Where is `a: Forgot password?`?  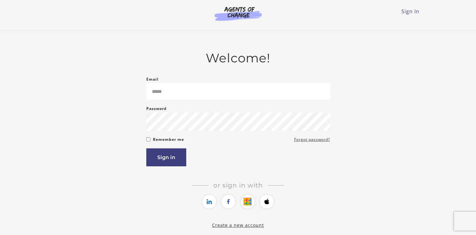
a: Forgot password? is located at coordinates (312, 139).